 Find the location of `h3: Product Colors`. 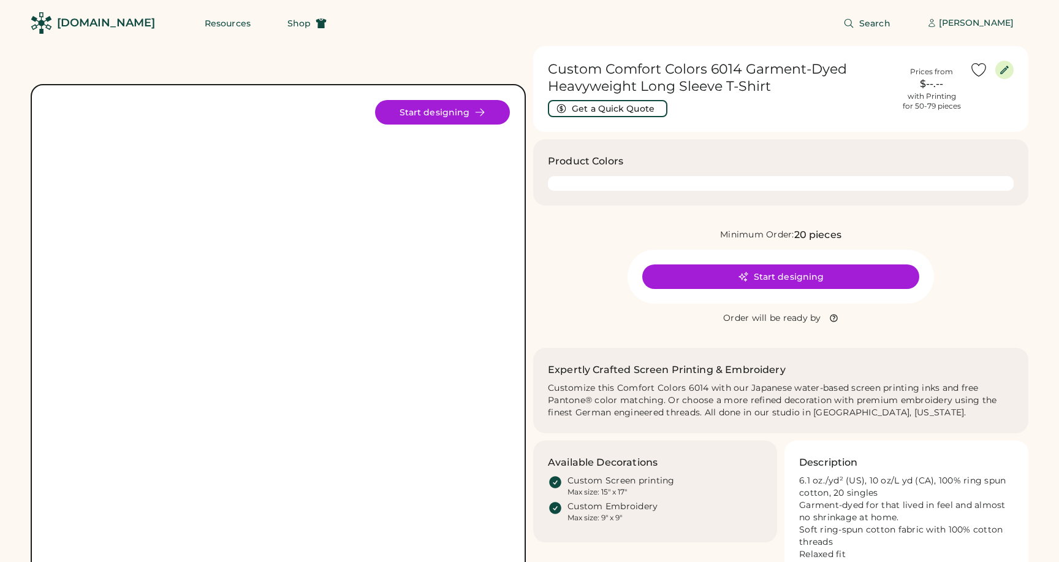

h3: Product Colors is located at coordinates (585, 161).